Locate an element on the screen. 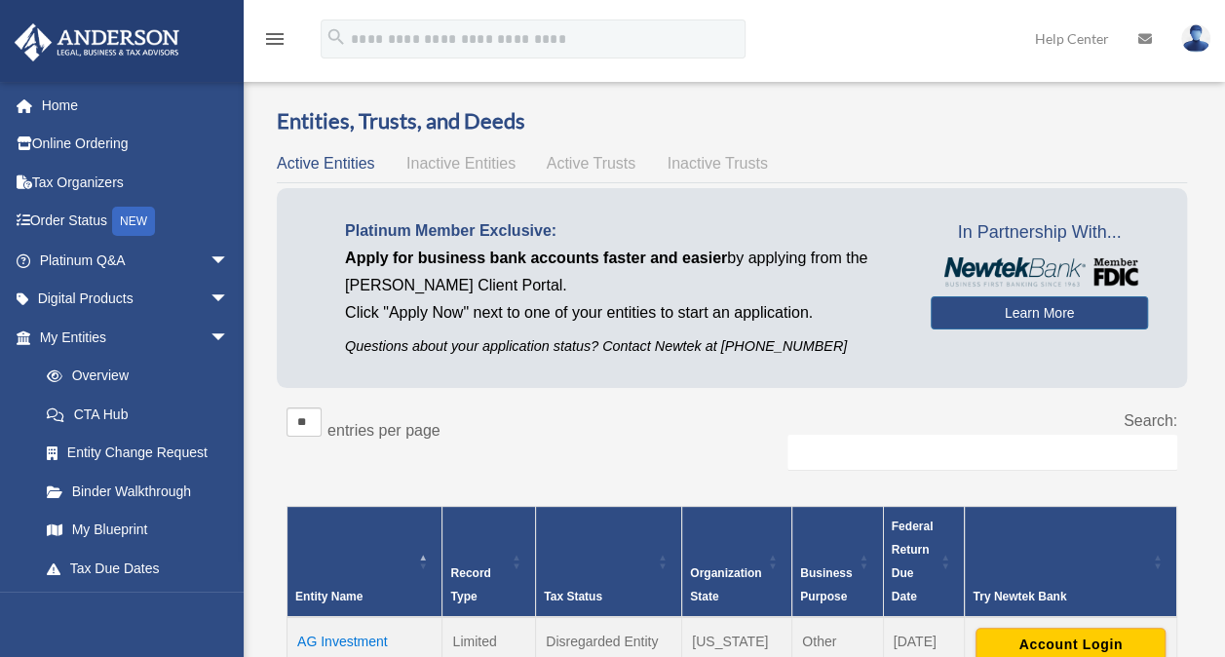  span: Try Newtek Bank is located at coordinates (1059, 596).